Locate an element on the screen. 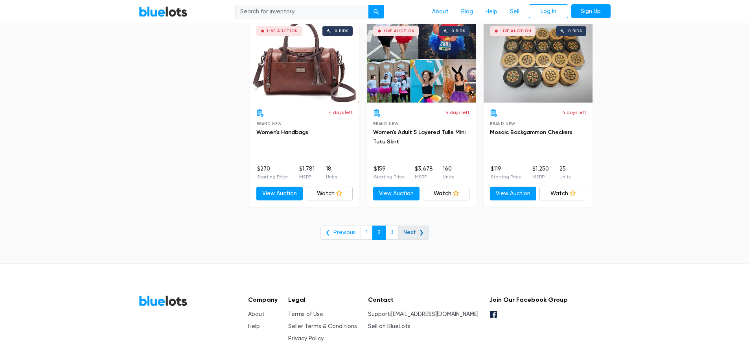 The width and height of the screenshot is (749, 358). a: Mosaic Backgammon Checkers is located at coordinates (531, 132).